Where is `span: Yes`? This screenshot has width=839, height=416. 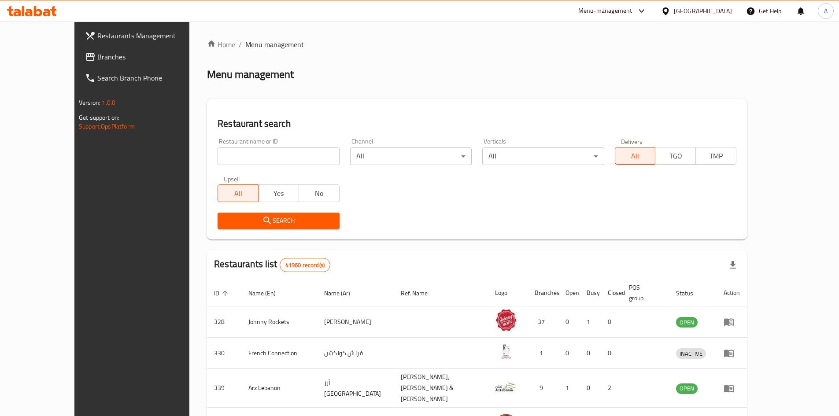 span: Yes is located at coordinates (279, 193).